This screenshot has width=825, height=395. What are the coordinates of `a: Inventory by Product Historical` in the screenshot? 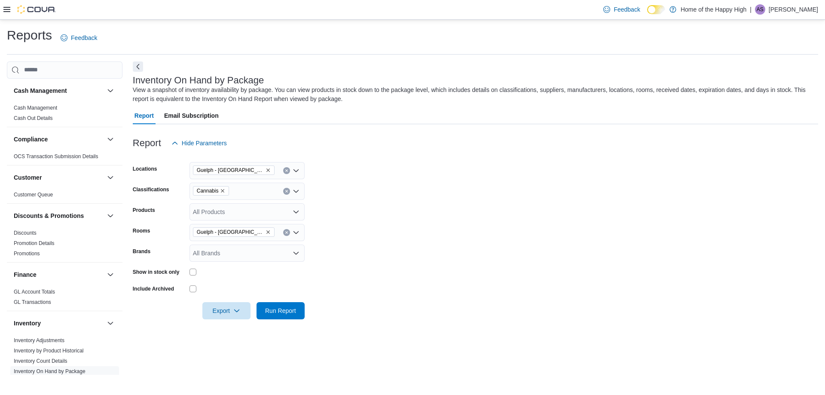 It's located at (49, 351).